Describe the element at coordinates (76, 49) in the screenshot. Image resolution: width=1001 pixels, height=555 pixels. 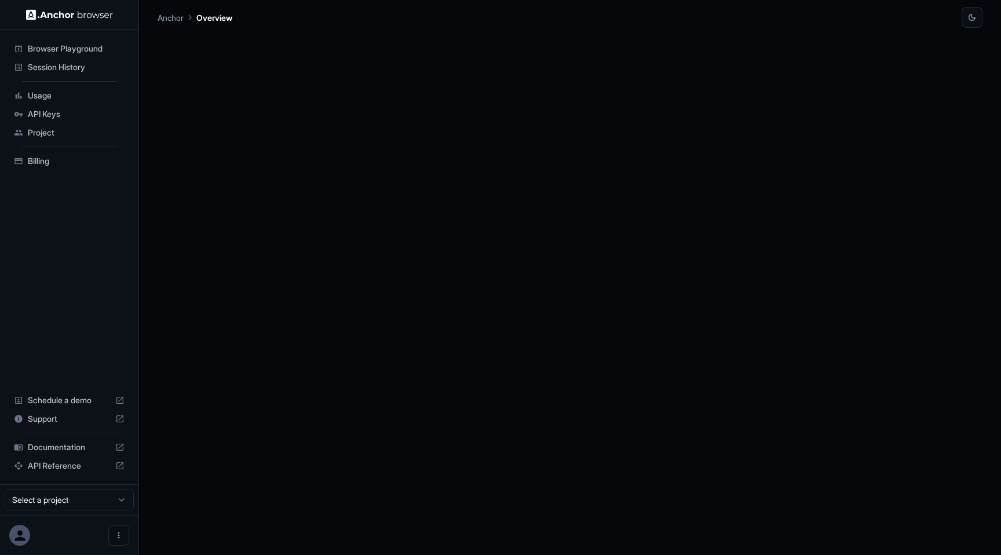
I see `span: Browser Playground` at that location.